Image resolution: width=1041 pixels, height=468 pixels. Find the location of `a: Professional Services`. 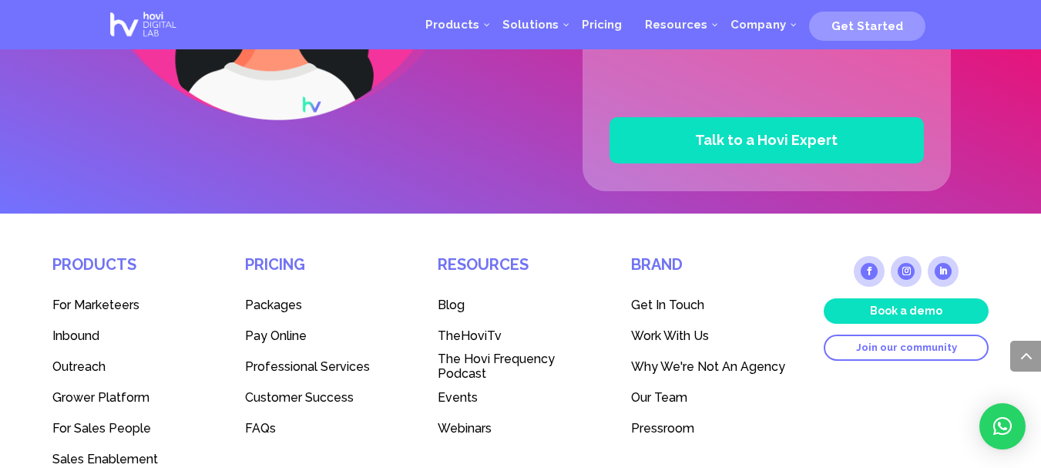

a: Professional Services is located at coordinates (328, 366).